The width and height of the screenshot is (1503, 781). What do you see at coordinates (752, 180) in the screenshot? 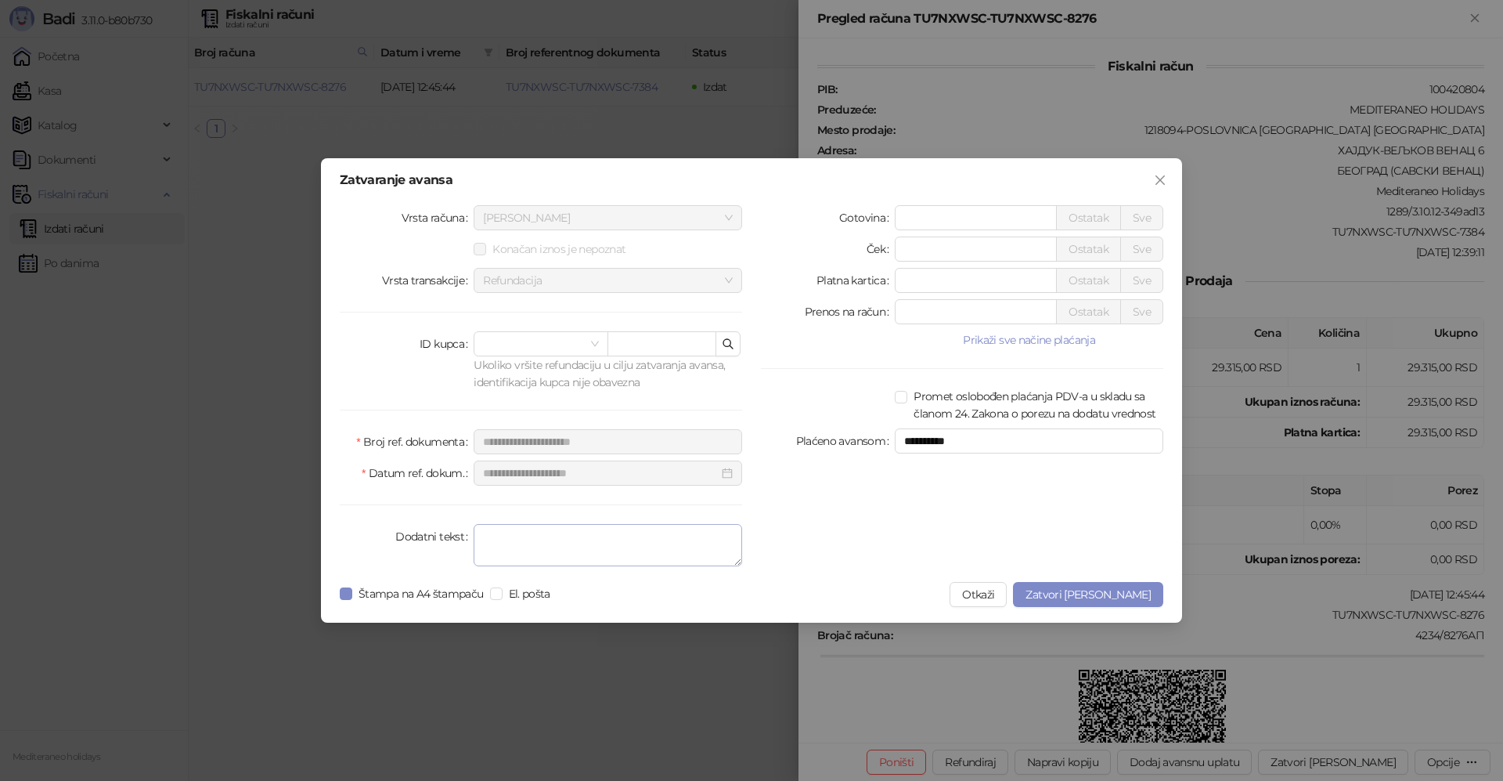
I see `div: Zatvaranje avansa` at bounding box center [752, 180].